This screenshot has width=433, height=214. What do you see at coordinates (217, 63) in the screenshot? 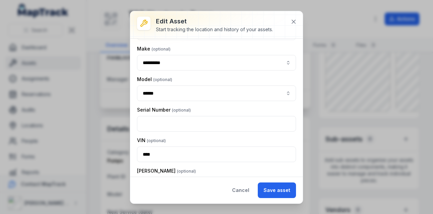
I see `input: asset-edit:cf[8551d161-b1ce-4bc5-a3dd-9fa232d53e47]-label` at bounding box center [217, 63].